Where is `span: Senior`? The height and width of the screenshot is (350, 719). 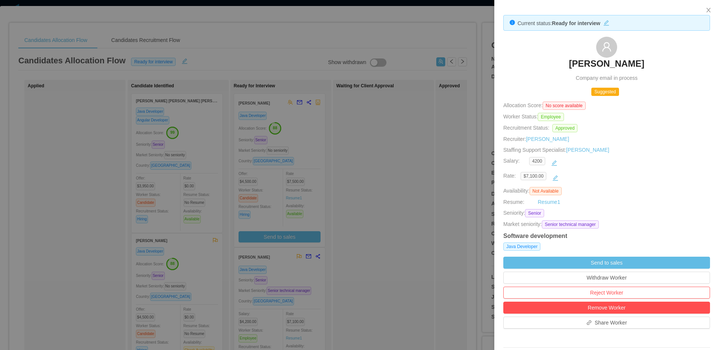
span: Senior is located at coordinates (534, 213).